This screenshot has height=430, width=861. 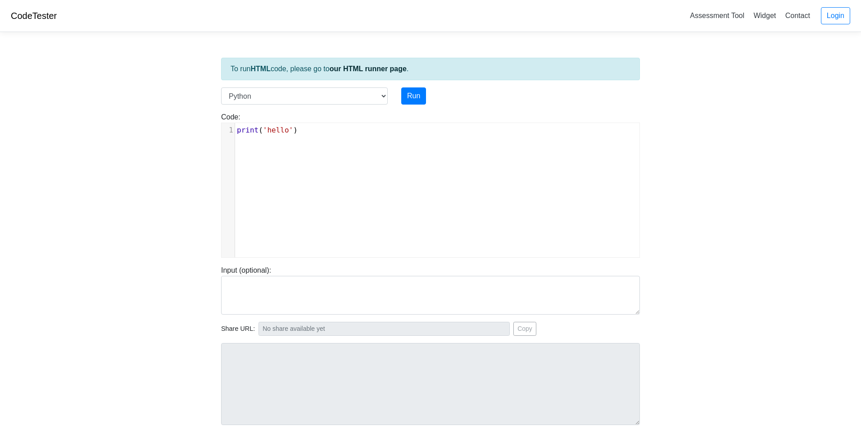 What do you see at coordinates (368, 68) in the screenshot?
I see `a: our HTML runner page` at bounding box center [368, 68].